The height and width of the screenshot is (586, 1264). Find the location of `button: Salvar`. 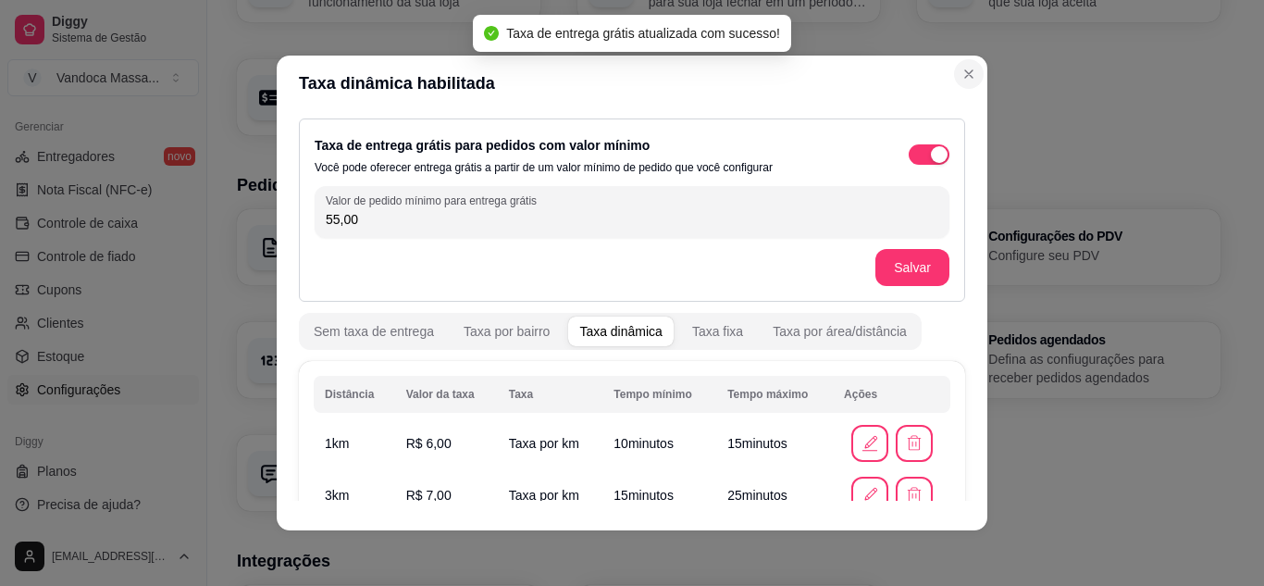

button: Salvar is located at coordinates (913, 267).